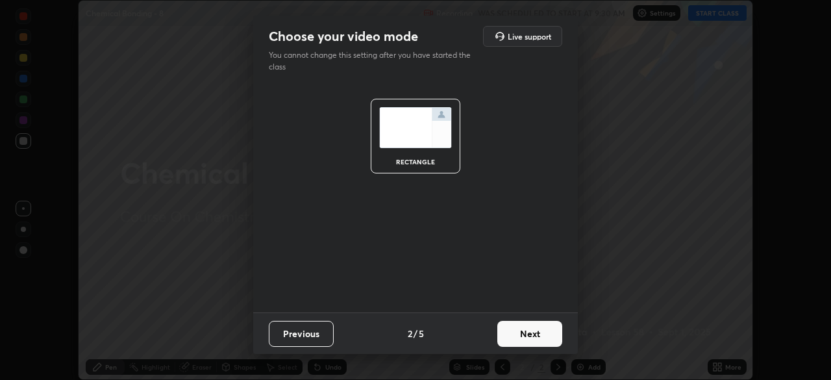 Image resolution: width=831 pixels, height=380 pixels. I want to click on button: Previous, so click(301, 334).